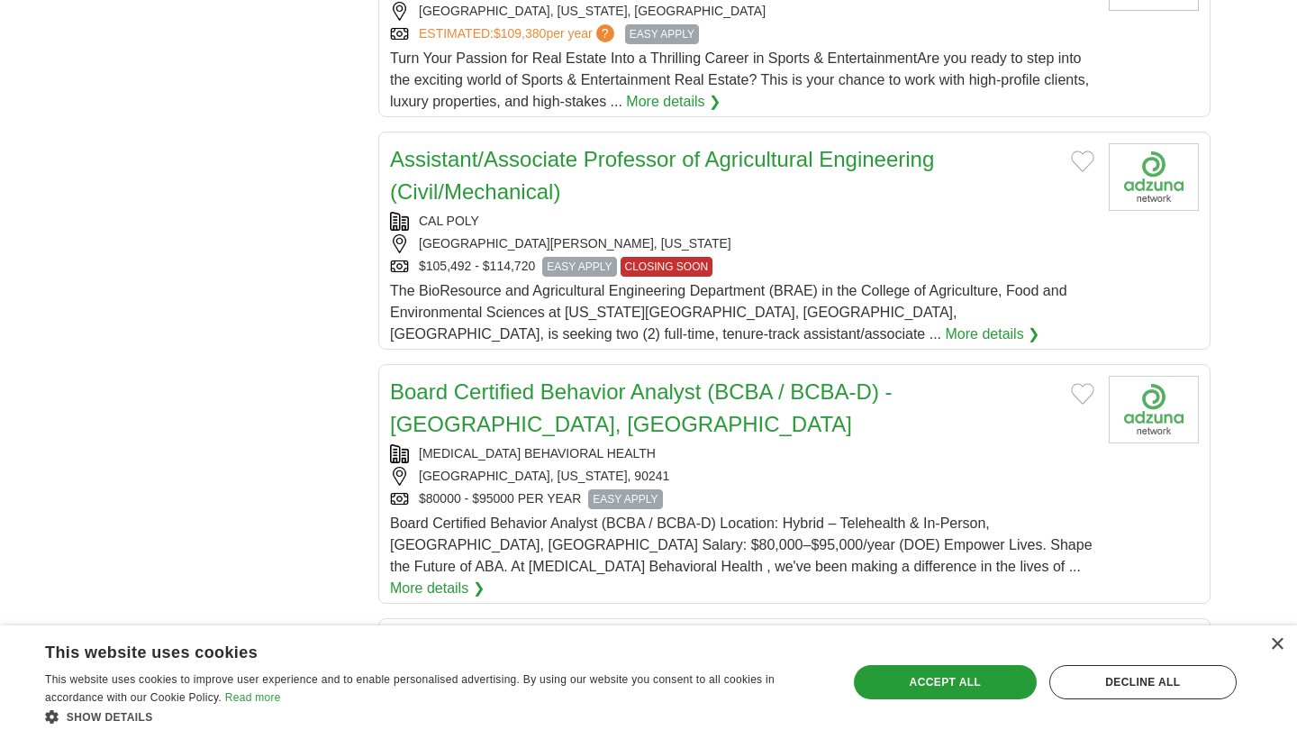 The width and height of the screenshot is (1297, 739). What do you see at coordinates (729, 312) in the screenshot?
I see `span: The BioResource and Agricultural Engineering Department (BRAE) in the College of Agriculture, Foo...` at bounding box center [729, 312].